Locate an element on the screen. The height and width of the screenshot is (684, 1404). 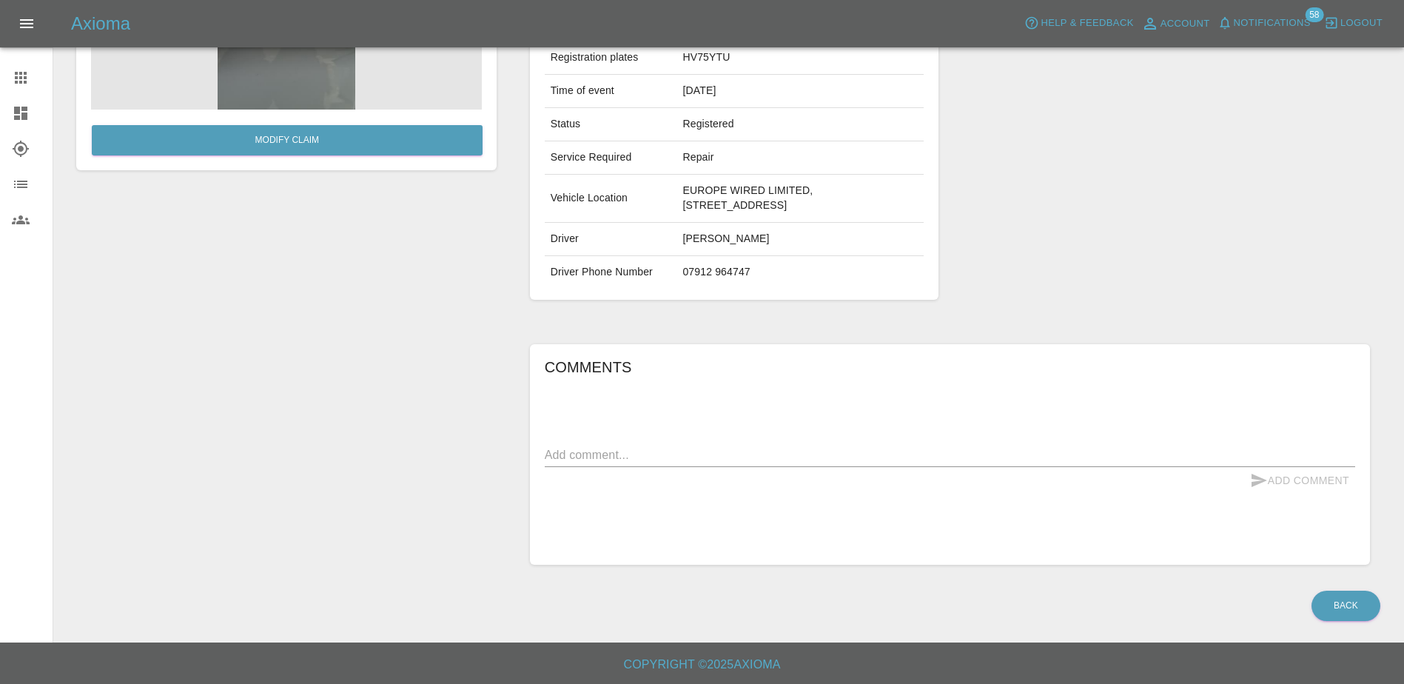
td: Status is located at coordinates (611, 124).